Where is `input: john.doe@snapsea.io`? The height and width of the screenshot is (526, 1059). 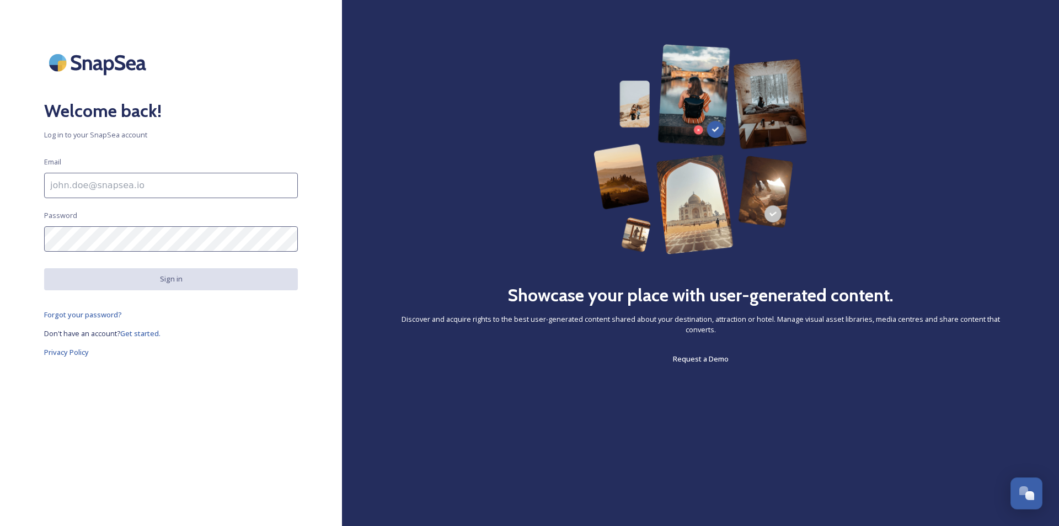 input: john.doe@snapsea.io is located at coordinates (171, 185).